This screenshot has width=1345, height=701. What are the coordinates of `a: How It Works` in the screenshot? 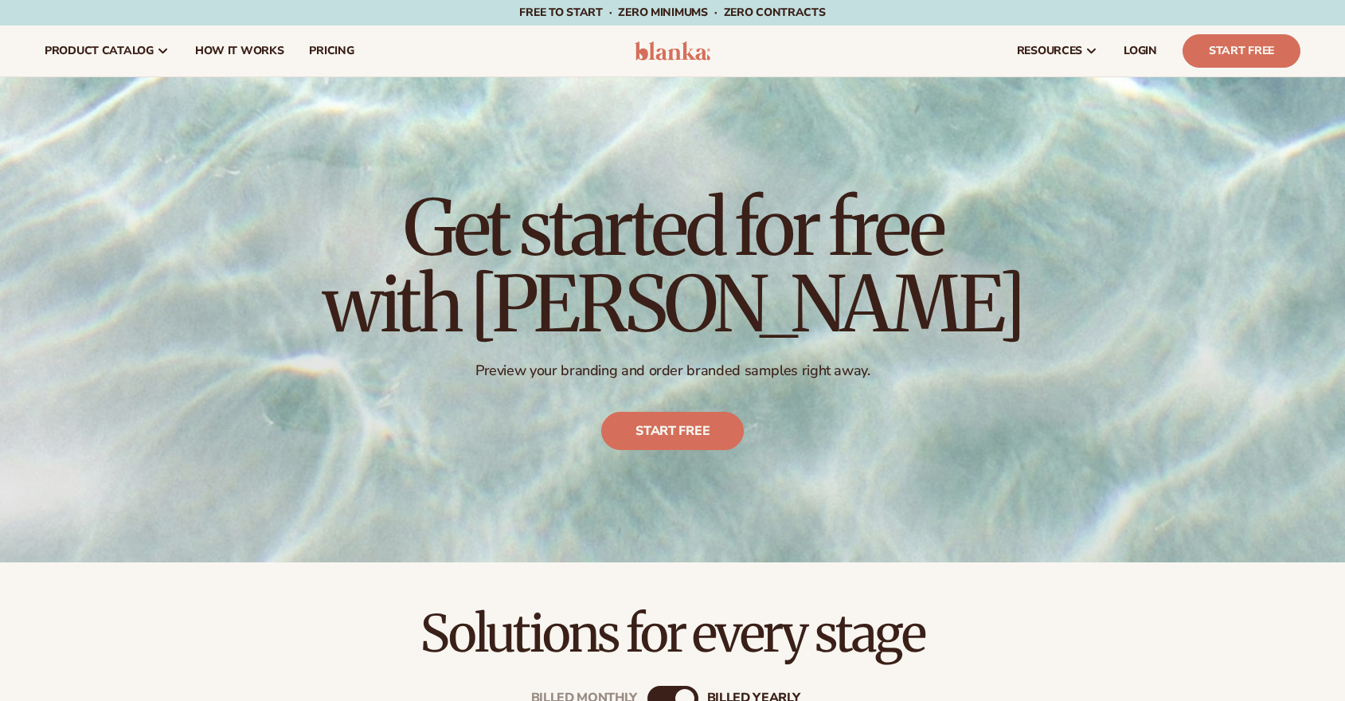 It's located at (240, 51).